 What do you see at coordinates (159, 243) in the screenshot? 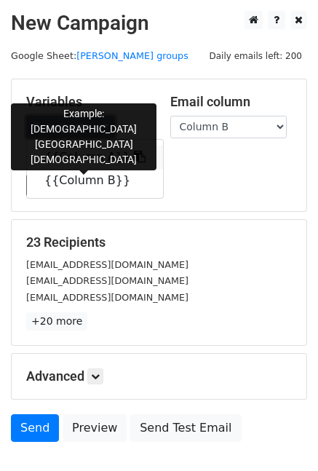
I see `h5: 23 Recipients` at bounding box center [159, 243].